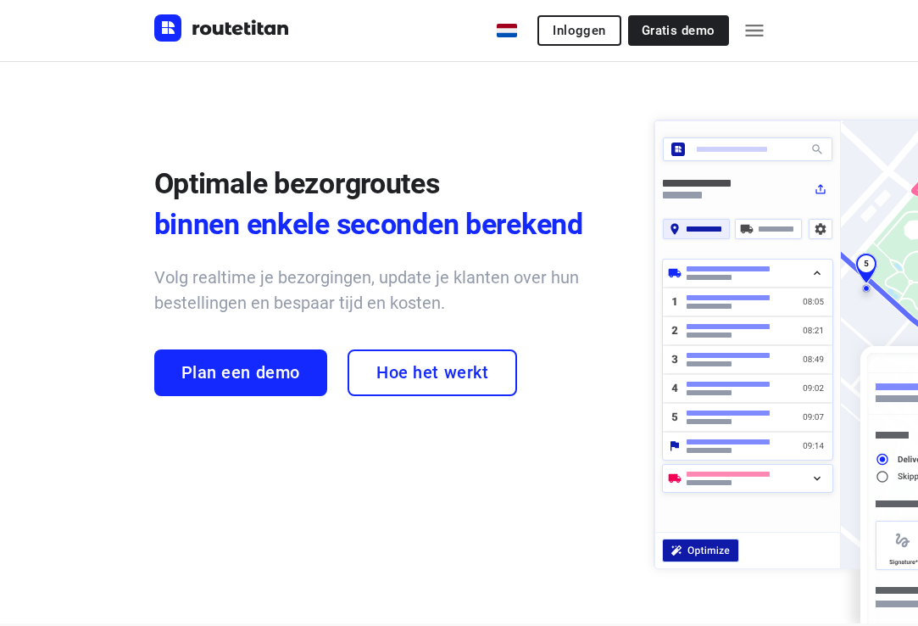 The width and height of the screenshot is (918, 626). I want to click on span: Gratis demo, so click(678, 31).